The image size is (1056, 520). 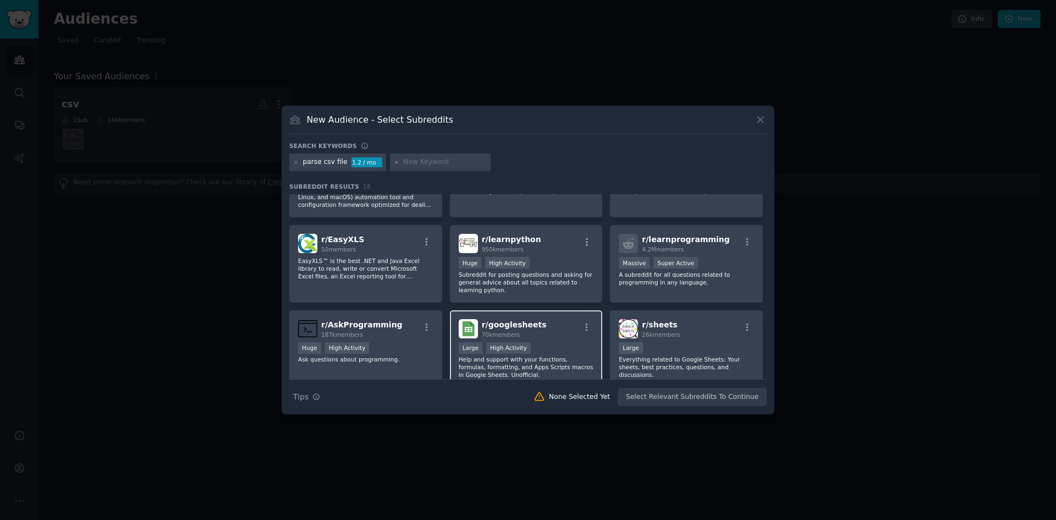 What do you see at coordinates (503, 249) in the screenshot?
I see `span: 950k members` at bounding box center [503, 249].